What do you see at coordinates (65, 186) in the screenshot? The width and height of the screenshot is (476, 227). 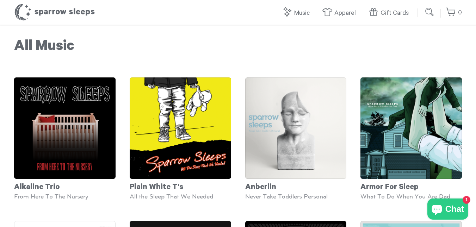 I see `div: Alkaline Trio` at bounding box center [65, 186].